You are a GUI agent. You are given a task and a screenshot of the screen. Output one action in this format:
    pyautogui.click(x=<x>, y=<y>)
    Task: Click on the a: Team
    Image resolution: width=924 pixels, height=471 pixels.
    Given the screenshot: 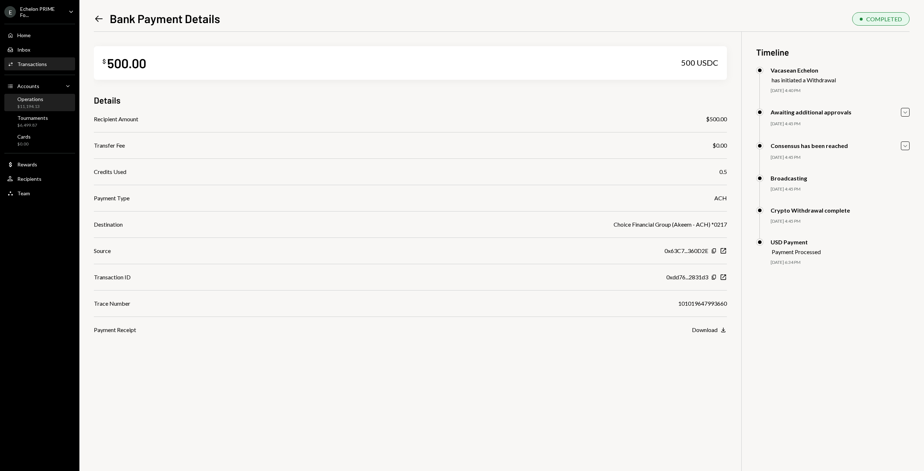 What is the action you would take?
    pyautogui.click(x=40, y=193)
    